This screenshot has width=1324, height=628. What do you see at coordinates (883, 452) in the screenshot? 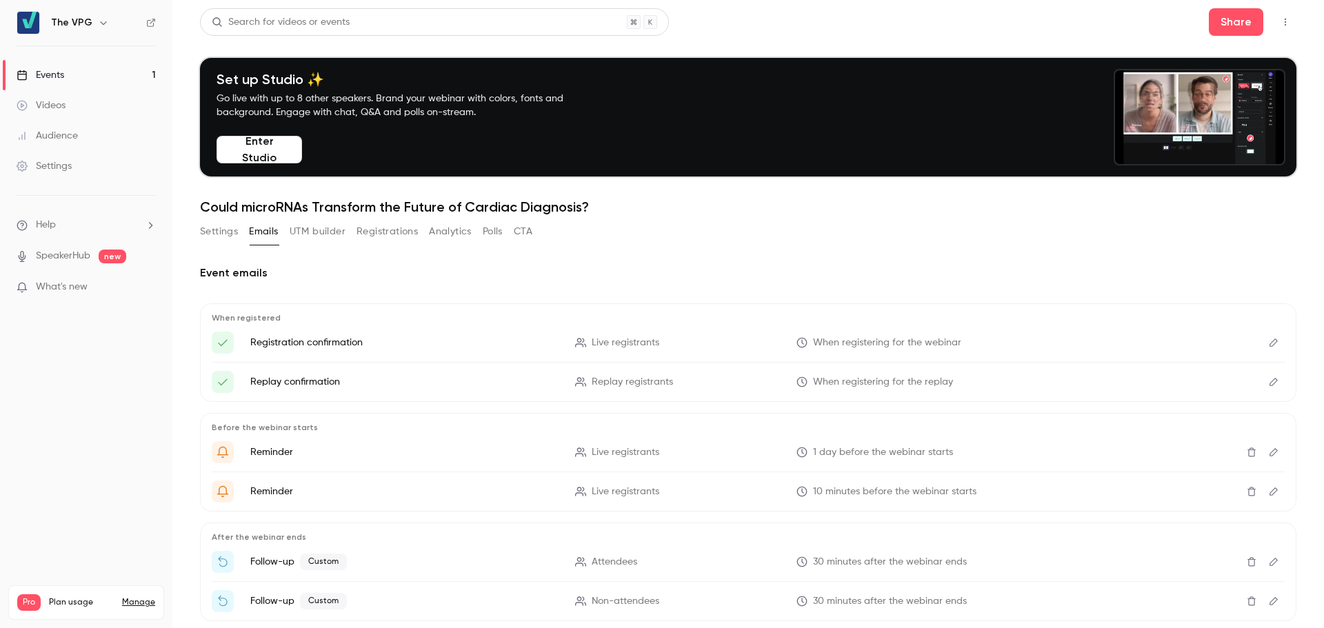
I see `span: 1 day before the webinar starts` at bounding box center [883, 452].